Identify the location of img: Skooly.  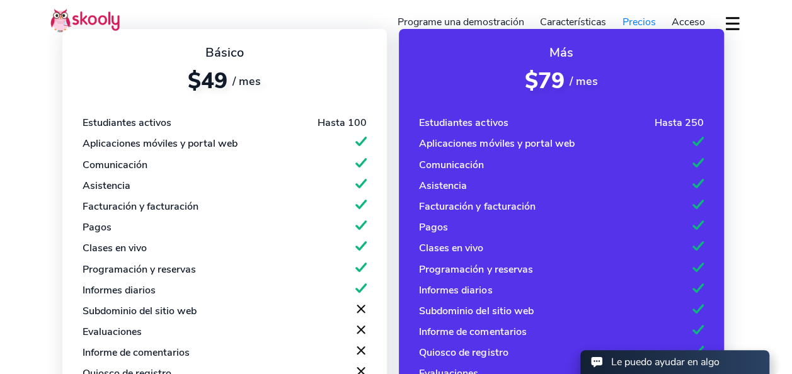
(85, 20).